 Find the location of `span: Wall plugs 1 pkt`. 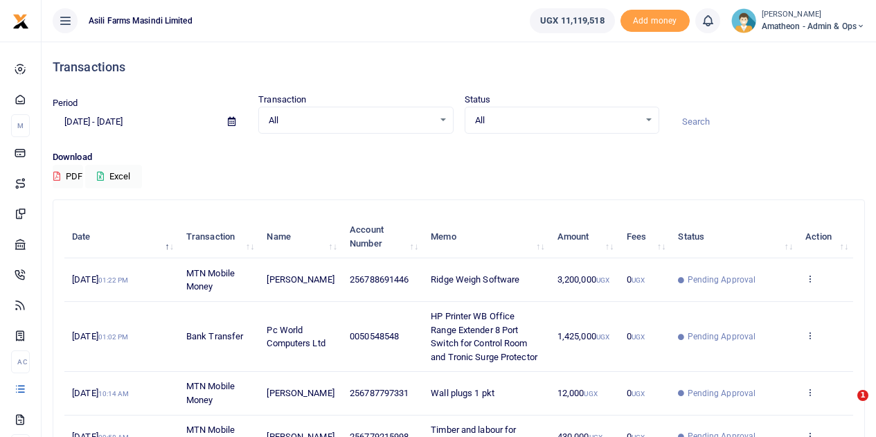

span: Wall plugs 1 pkt is located at coordinates (463, 393).